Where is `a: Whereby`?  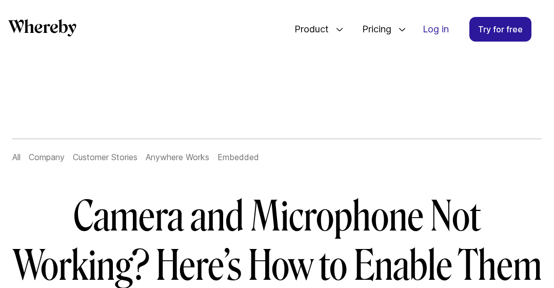
a: Whereby is located at coordinates (42, 29).